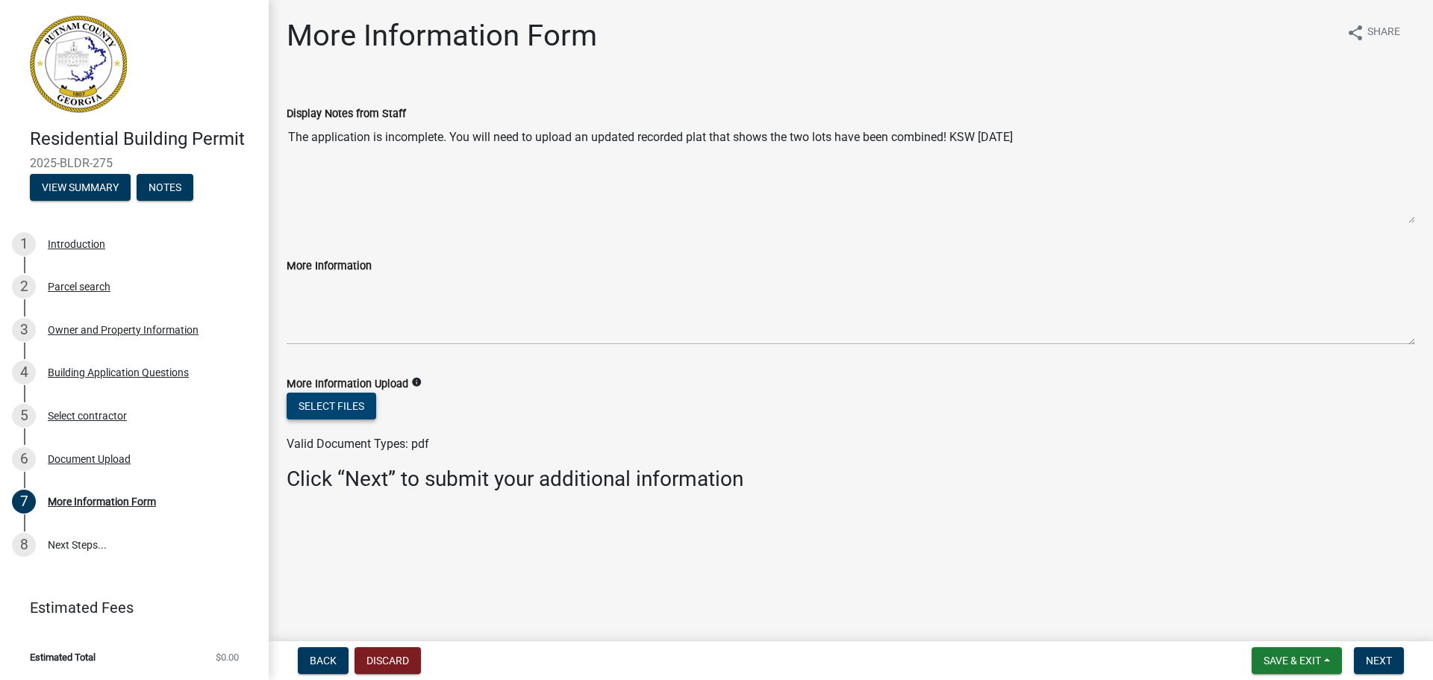  I want to click on div: 3, so click(24, 330).